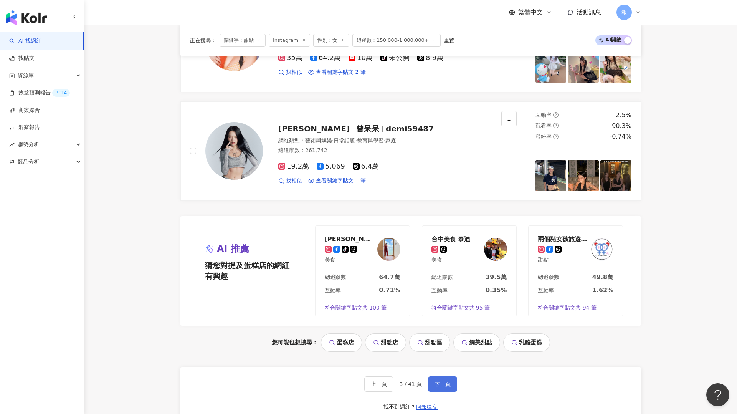  Describe the element at coordinates (543, 115) in the screenshot. I see `span: 互動率` at that location.